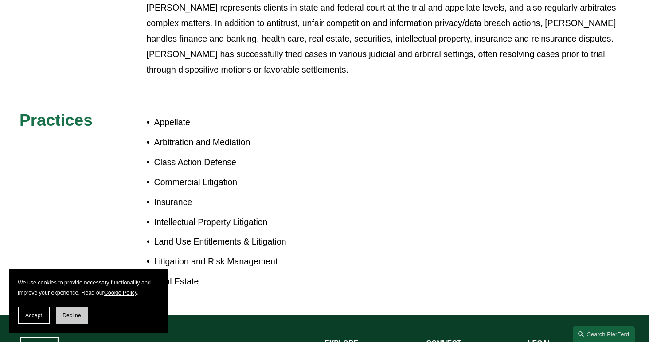 The height and width of the screenshot is (342, 649). I want to click on p: Commercial Litigation, so click(239, 182).